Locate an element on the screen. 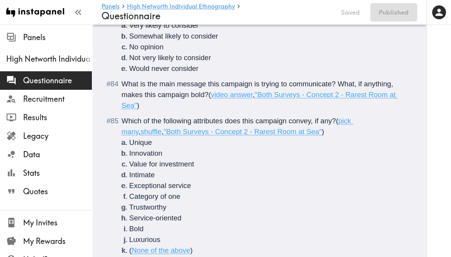  div: High Networth Individual Ethnography is located at coordinates (49, 59).